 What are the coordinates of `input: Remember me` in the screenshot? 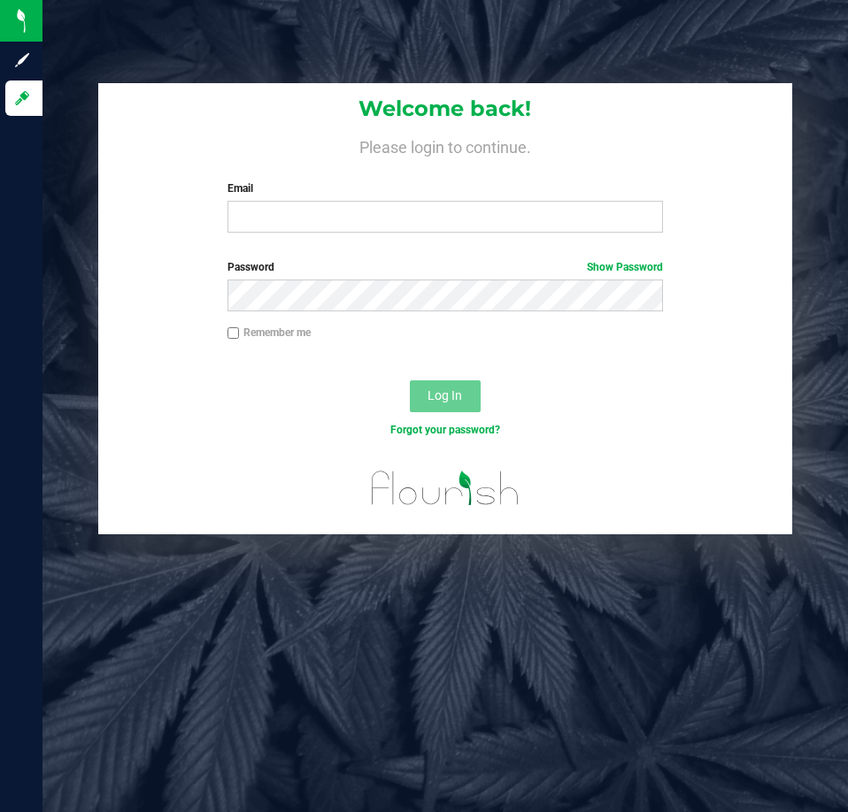 It's located at (234, 334).